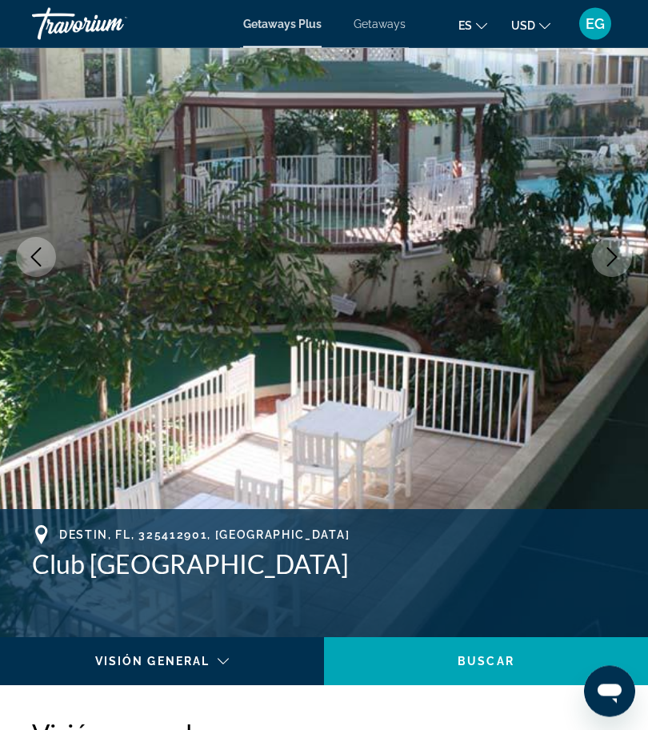 This screenshot has width=648, height=730. Describe the element at coordinates (486, 662) in the screenshot. I see `button: Buscar` at that location.